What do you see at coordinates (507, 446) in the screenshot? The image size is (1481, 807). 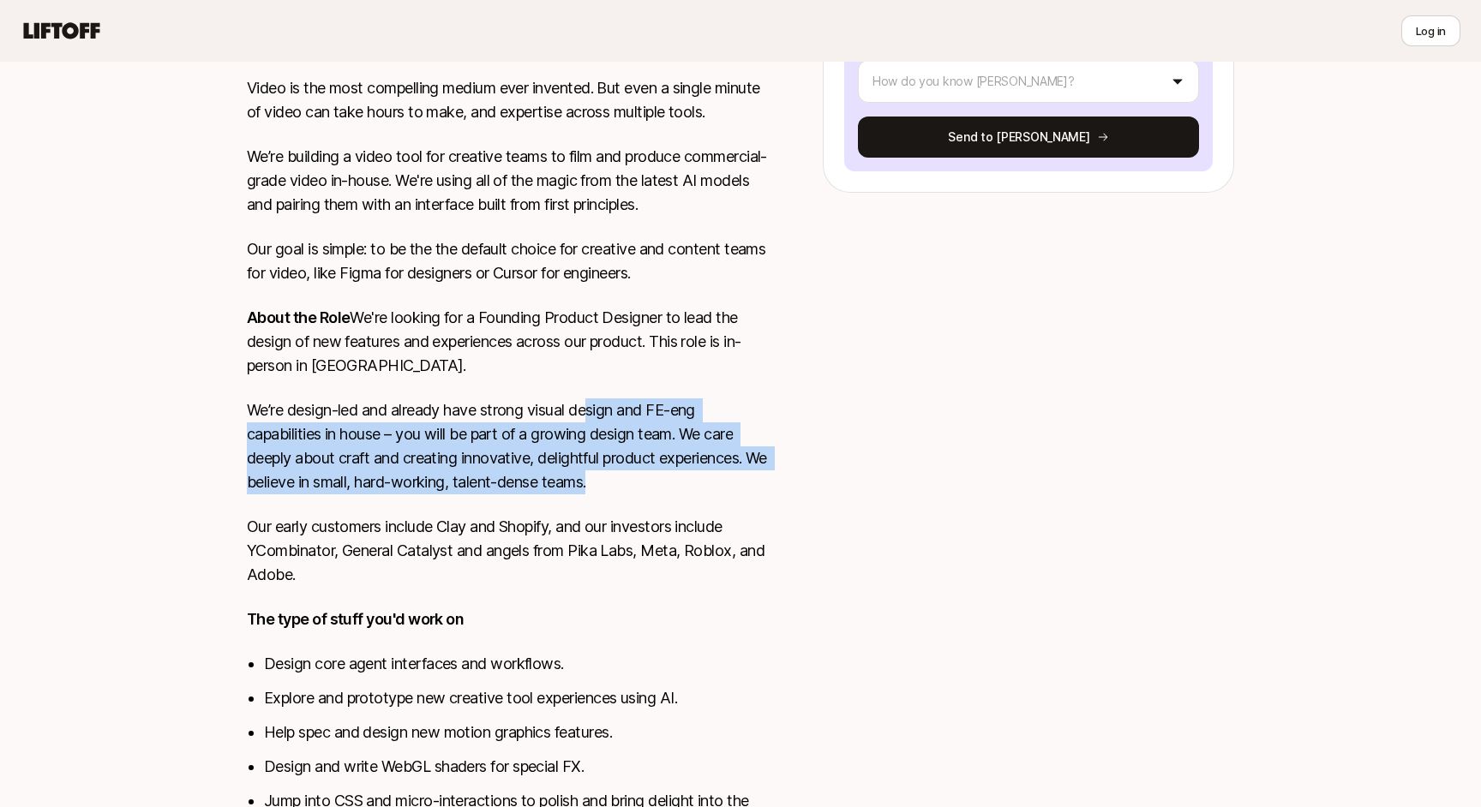 I see `p: We’re design-led and already have strong visual design and FE-eng capabilities in house – you wil...` at bounding box center [507, 446].